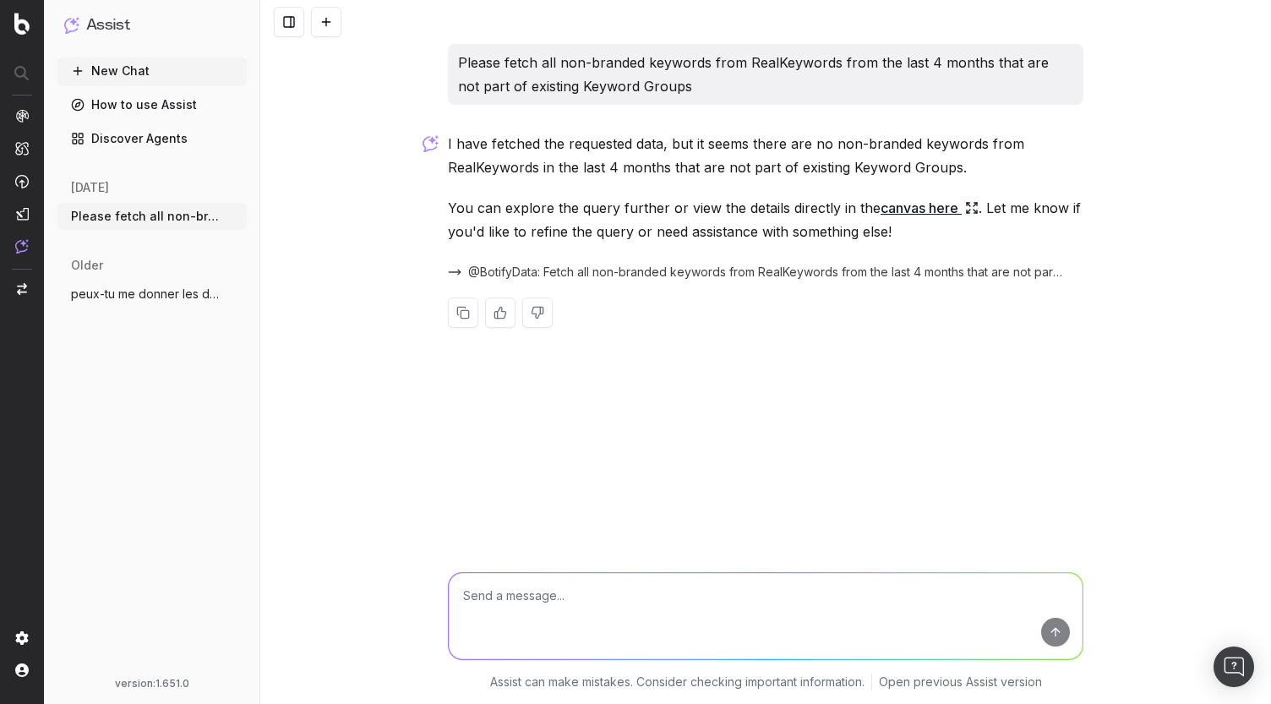 This screenshot has height=704, width=1271. What do you see at coordinates (152, 294) in the screenshot?
I see `button: peux-tu me donner les différents keyword` at bounding box center [152, 294].